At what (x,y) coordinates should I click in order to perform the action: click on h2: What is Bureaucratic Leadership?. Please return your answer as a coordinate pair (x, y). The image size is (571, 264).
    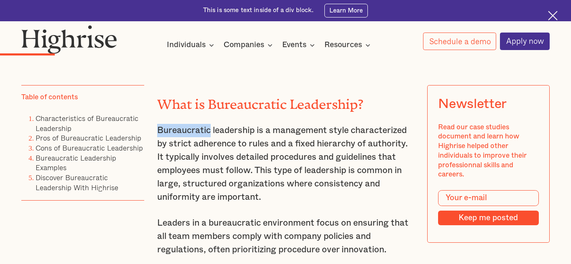
    Looking at the image, I should click on (285, 101).